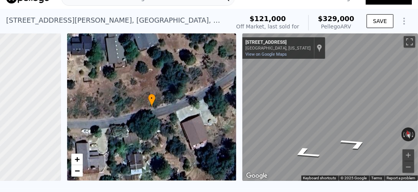  What do you see at coordinates (268, 26) in the screenshot?
I see `div: Off Market, last sold for` at bounding box center [268, 26].